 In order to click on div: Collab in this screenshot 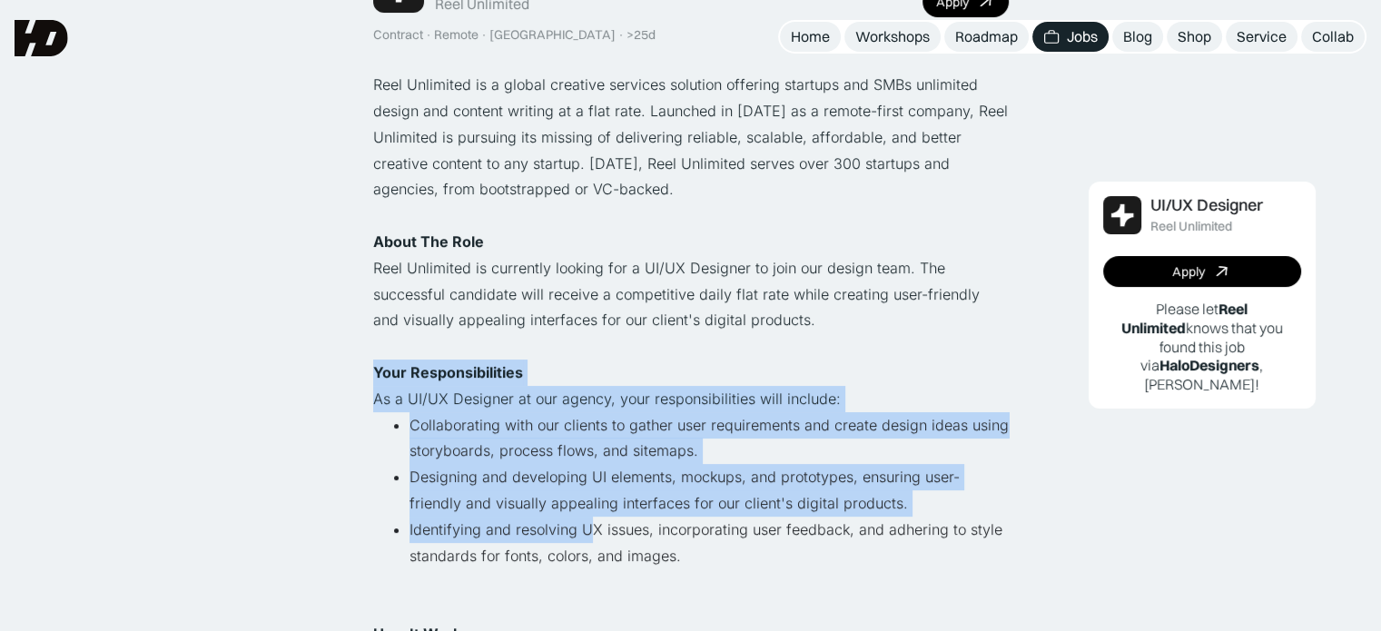, I will do `click(1333, 36)`.